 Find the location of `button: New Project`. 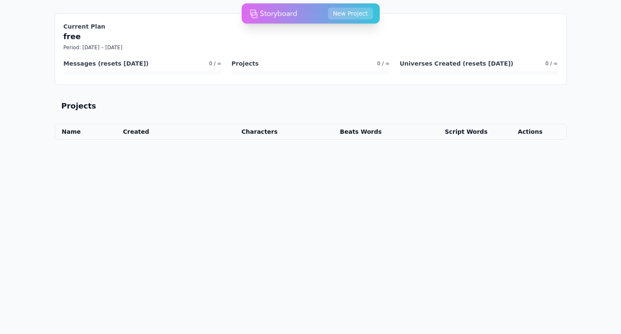

button: New Project is located at coordinates (350, 13).